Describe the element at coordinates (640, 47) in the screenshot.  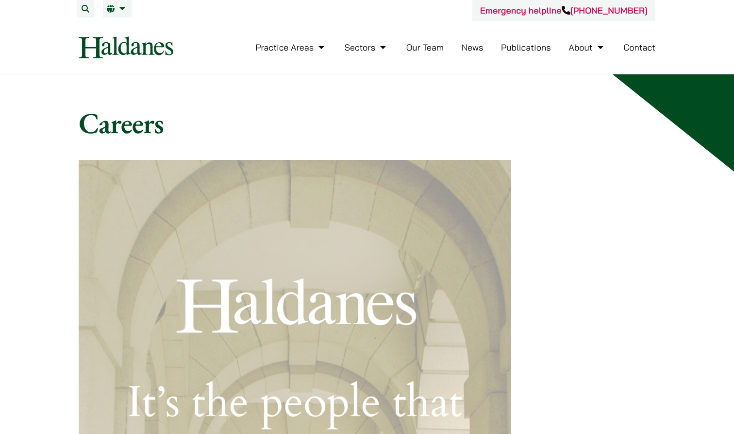
I see `a: Contact` at that location.